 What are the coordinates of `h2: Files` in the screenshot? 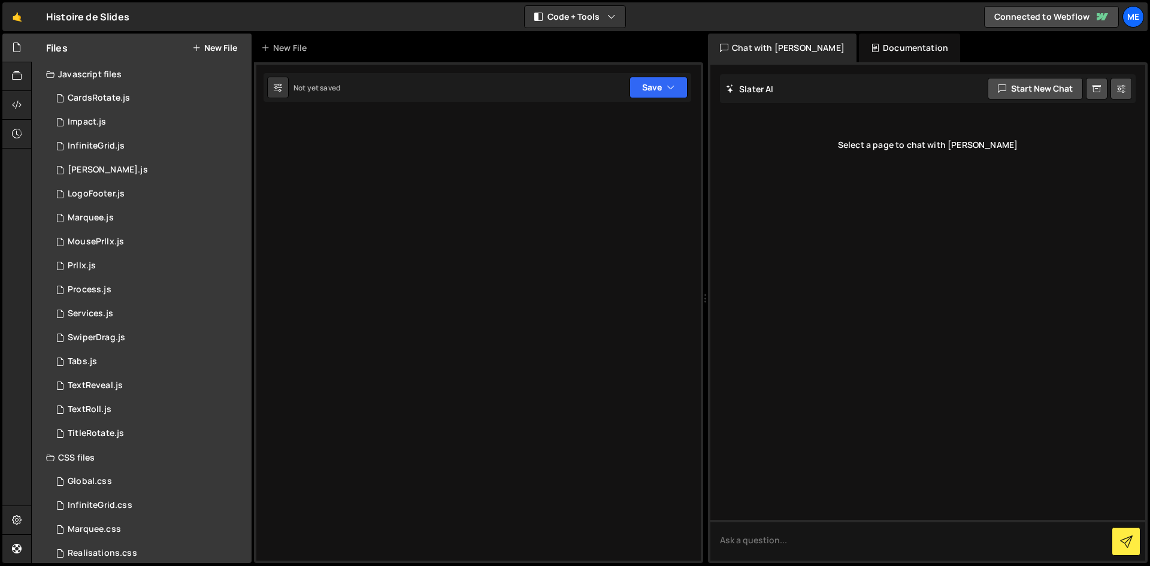 It's located at (57, 48).